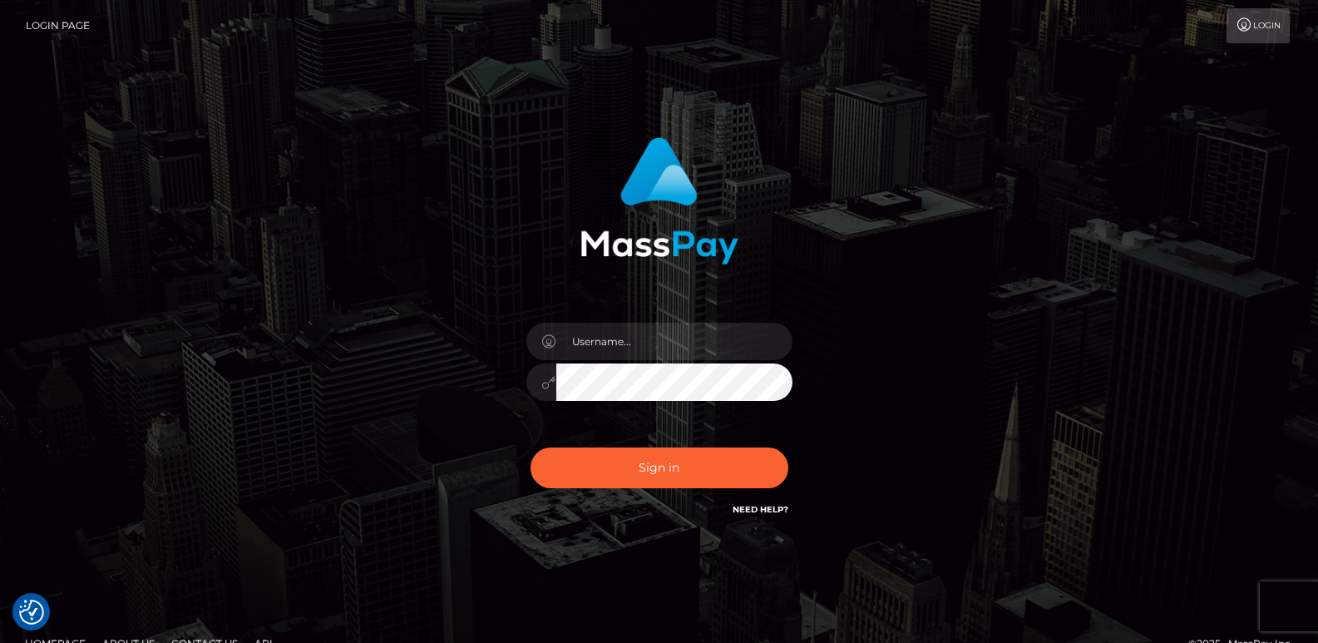 This screenshot has width=1318, height=643. Describe the element at coordinates (674, 341) in the screenshot. I see `input: Username...` at that location.